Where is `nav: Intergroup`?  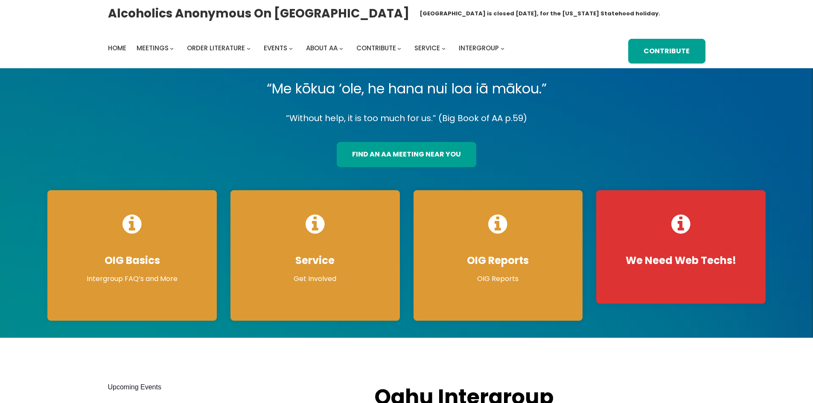
nav: Intergroup is located at coordinates (308, 48).